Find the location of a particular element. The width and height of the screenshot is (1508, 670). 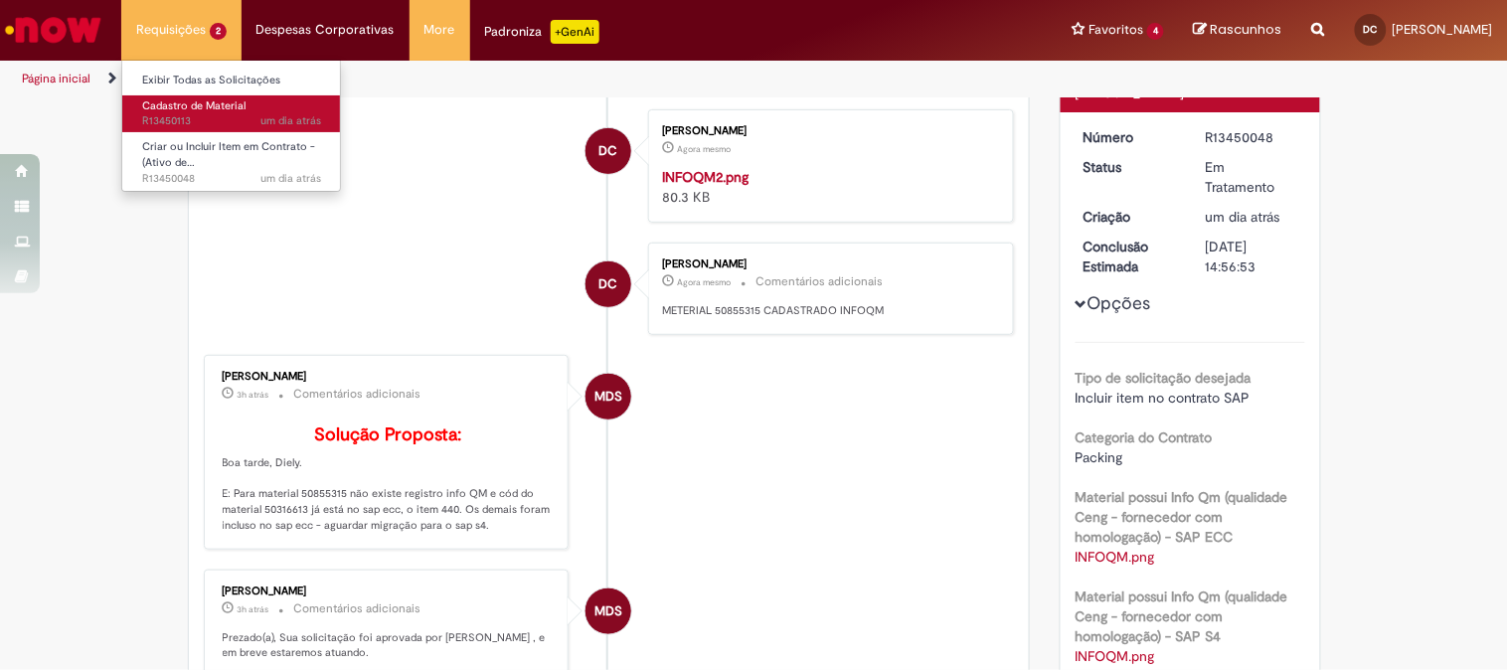

strong: INFOQM2.png is located at coordinates (705, 177).